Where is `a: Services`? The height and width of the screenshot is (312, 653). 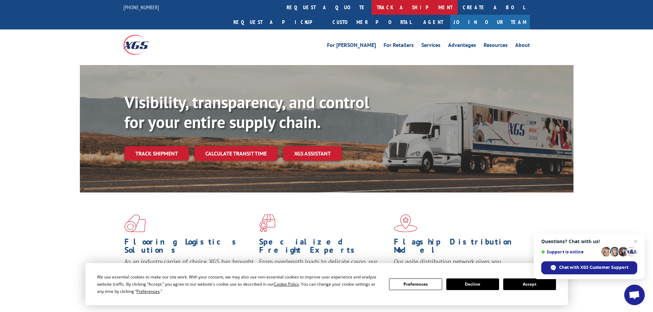
a: Services is located at coordinates (431, 46).